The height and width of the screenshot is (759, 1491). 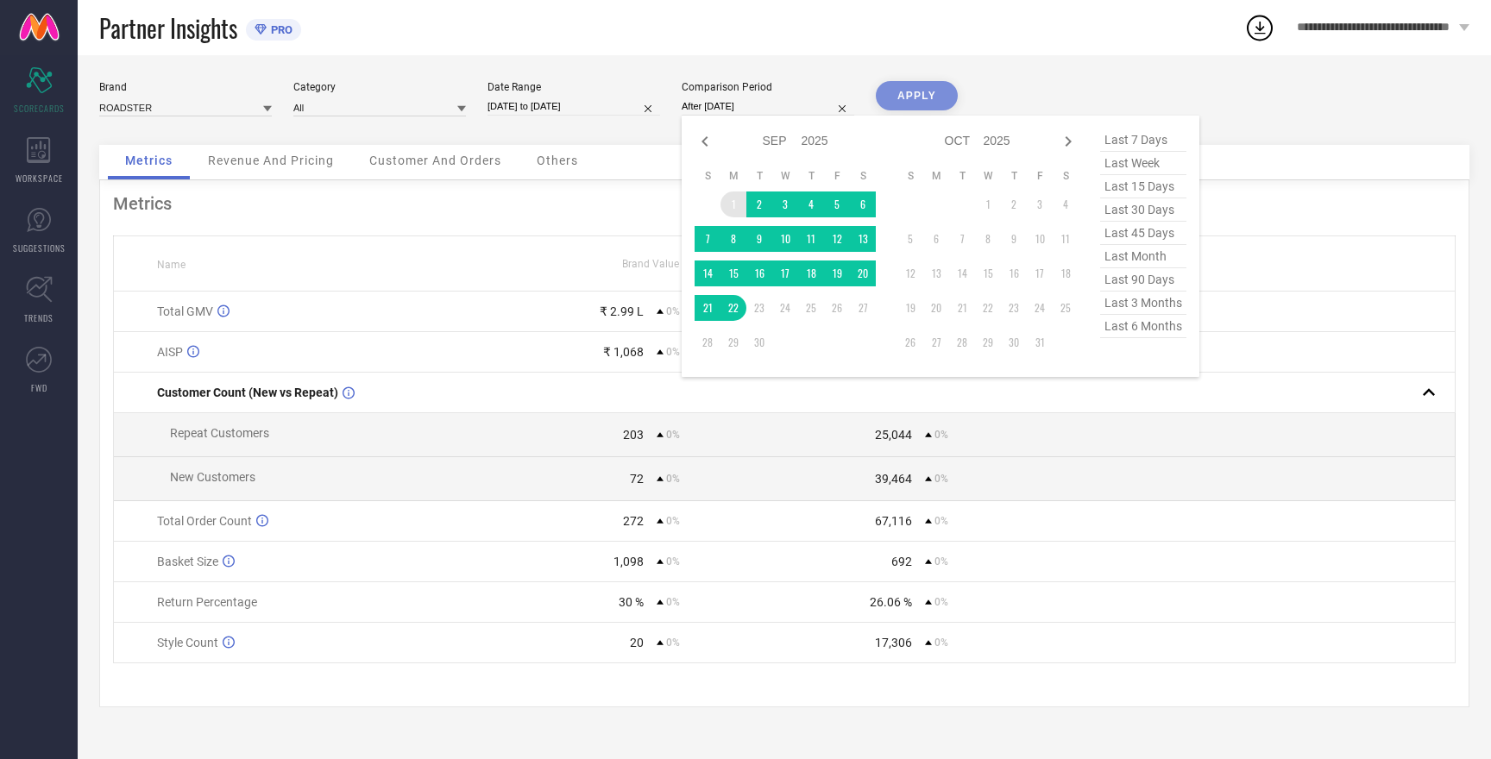 I want to click on td: Mon Oct 27 2025, so click(x=936, y=343).